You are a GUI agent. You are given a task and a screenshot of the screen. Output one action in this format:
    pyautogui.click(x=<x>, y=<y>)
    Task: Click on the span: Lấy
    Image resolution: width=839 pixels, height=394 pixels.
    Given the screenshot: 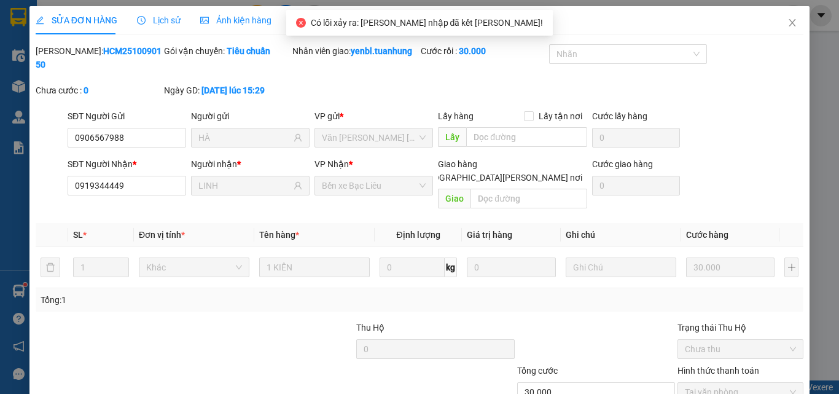 What is the action you would take?
    pyautogui.click(x=452, y=137)
    